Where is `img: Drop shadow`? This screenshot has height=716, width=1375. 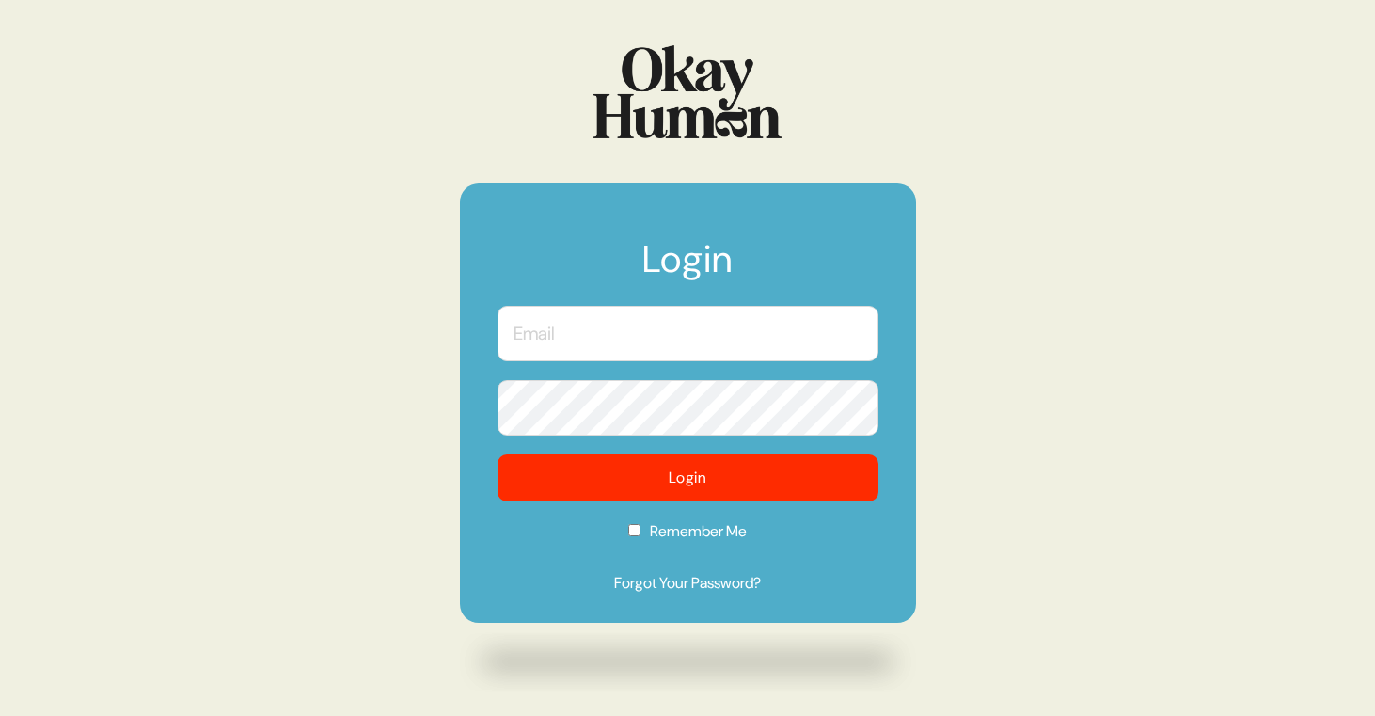
img: Drop shadow is located at coordinates (687, 661).